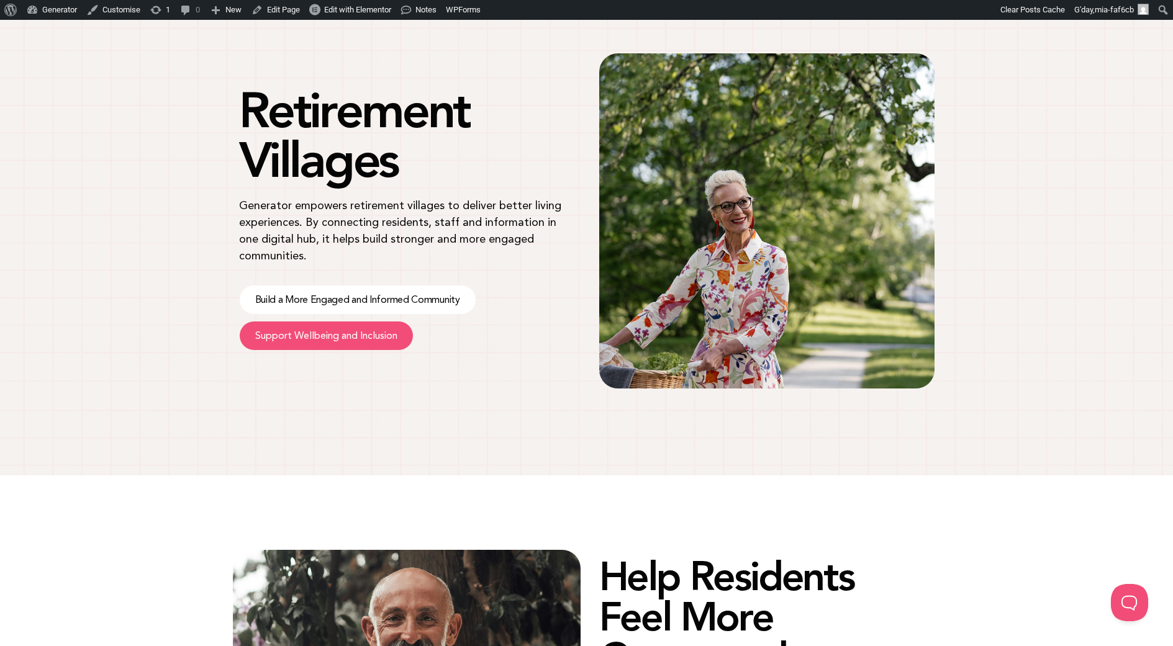 The image size is (1173, 646). Describe the element at coordinates (326, 336) in the screenshot. I see `a: Support Wellbeing and Inclusion` at that location.